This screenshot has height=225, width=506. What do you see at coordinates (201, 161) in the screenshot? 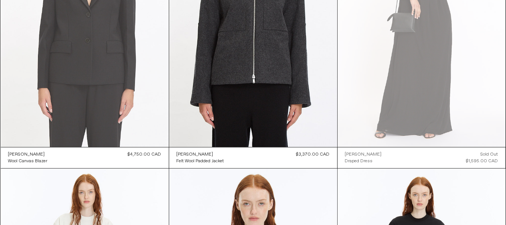
I see `a: Felt Wool Padded Jacket` at bounding box center [201, 161].